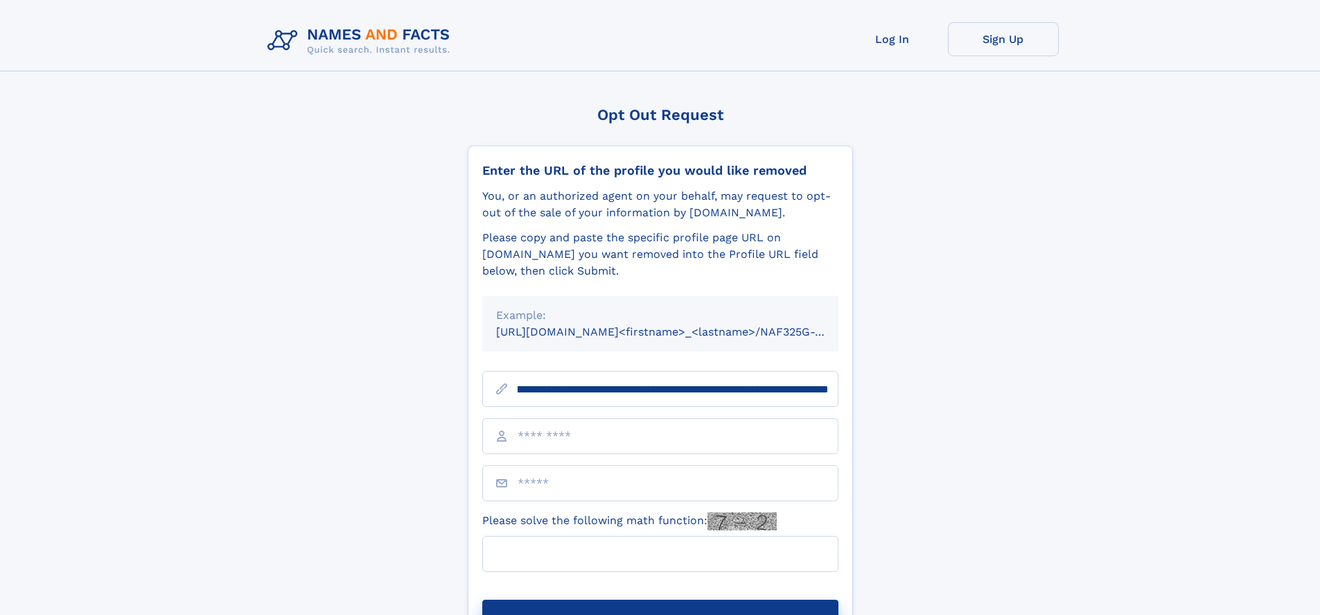 The width and height of the screenshot is (1320, 615). Describe the element at coordinates (661, 171) in the screenshot. I see `div: Enter the URL of the profile you would like removed` at that location.